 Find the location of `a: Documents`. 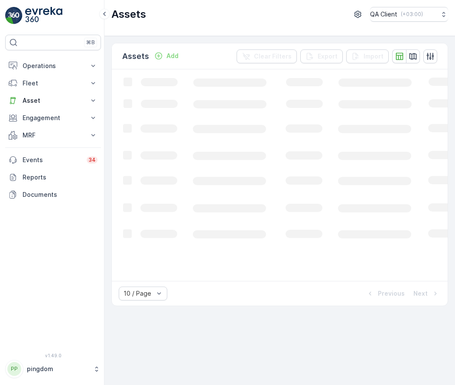

a: Documents is located at coordinates (53, 195).